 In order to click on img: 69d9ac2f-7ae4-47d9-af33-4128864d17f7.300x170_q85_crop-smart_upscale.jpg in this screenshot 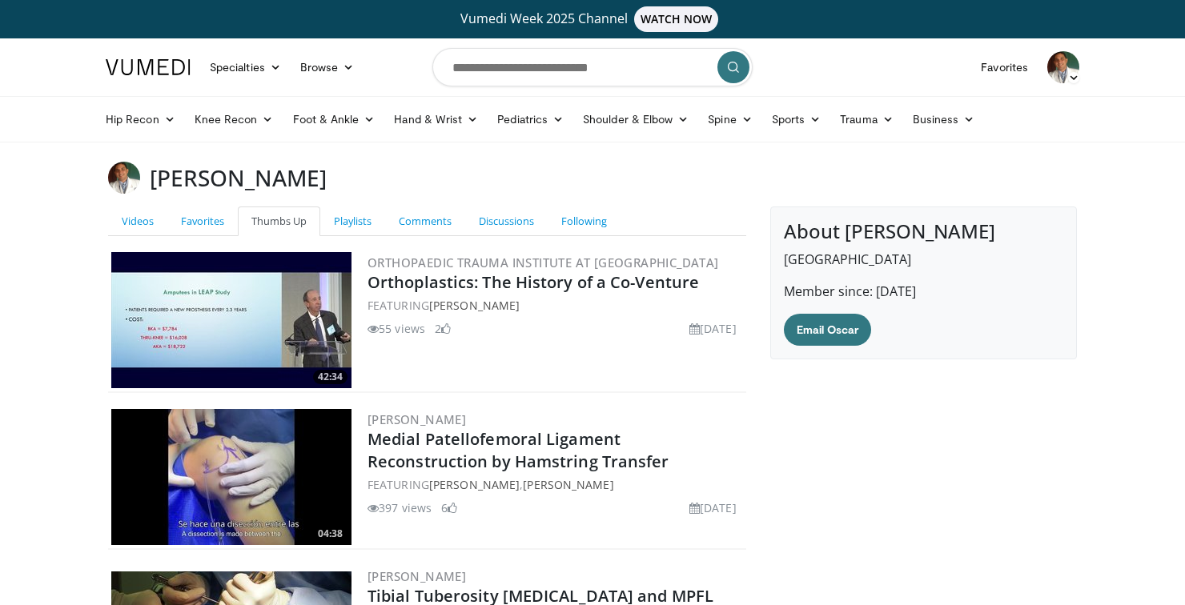, I will do `click(231, 477)`.